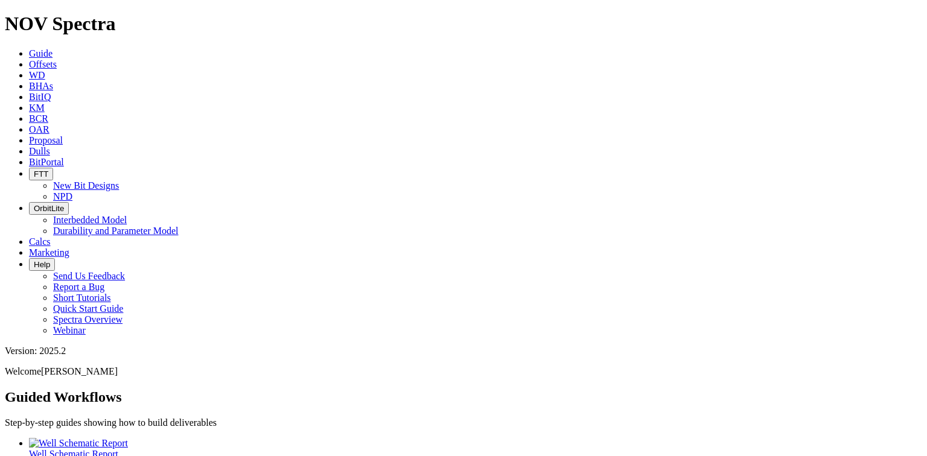 The width and height of the screenshot is (927, 456). Describe the element at coordinates (88, 319) in the screenshot. I see `a: Spectra Overview` at that location.